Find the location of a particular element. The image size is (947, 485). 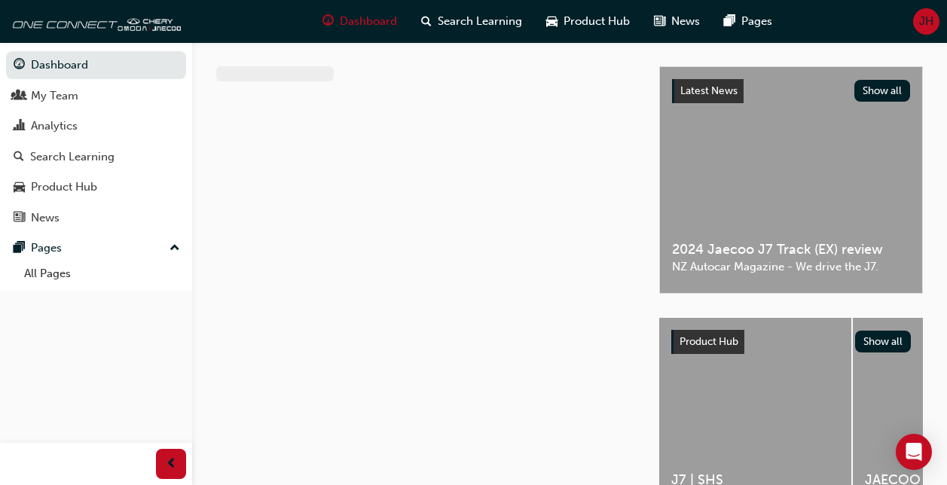

div: Search Learning is located at coordinates (72, 157).